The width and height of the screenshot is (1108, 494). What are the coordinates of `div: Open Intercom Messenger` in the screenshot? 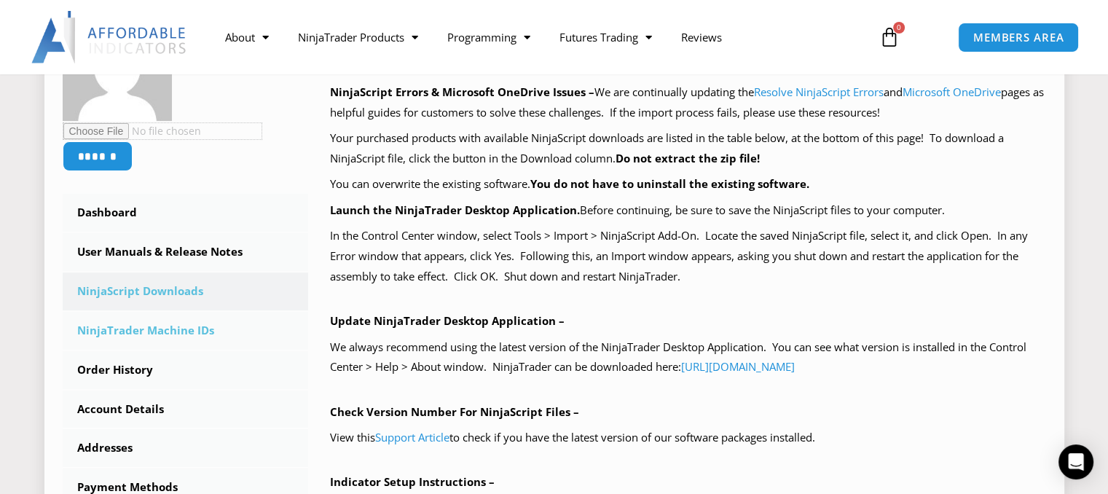 It's located at (1076, 462).